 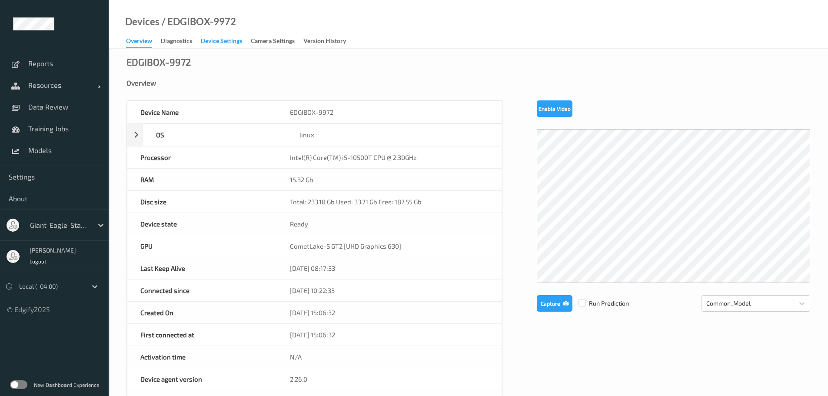 What do you see at coordinates (202, 180) in the screenshot?
I see `div: RAM` at bounding box center [202, 180].